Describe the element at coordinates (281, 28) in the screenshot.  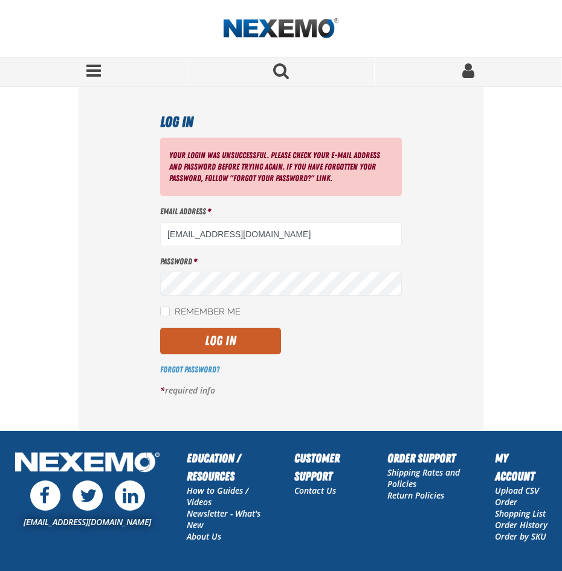
I see `a: Home` at that location.